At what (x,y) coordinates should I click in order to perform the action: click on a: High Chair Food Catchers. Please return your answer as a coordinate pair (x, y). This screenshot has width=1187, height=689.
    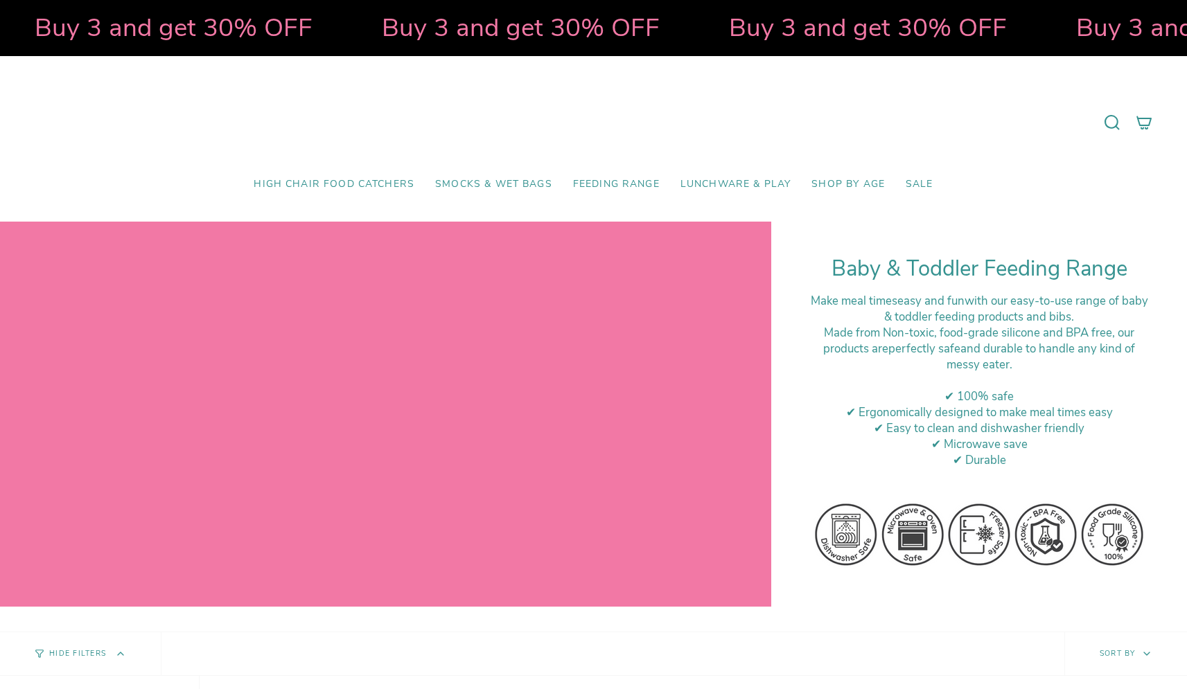
    Looking at the image, I should click on (334, 184).